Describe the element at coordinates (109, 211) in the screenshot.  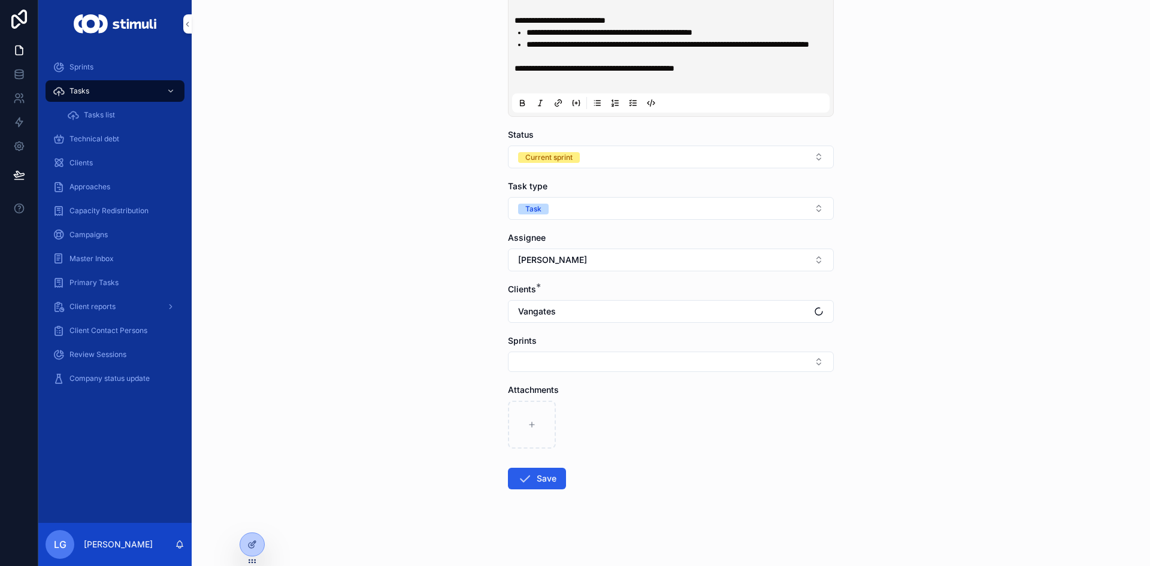
I see `span: Capacity Redistribution` at that location.